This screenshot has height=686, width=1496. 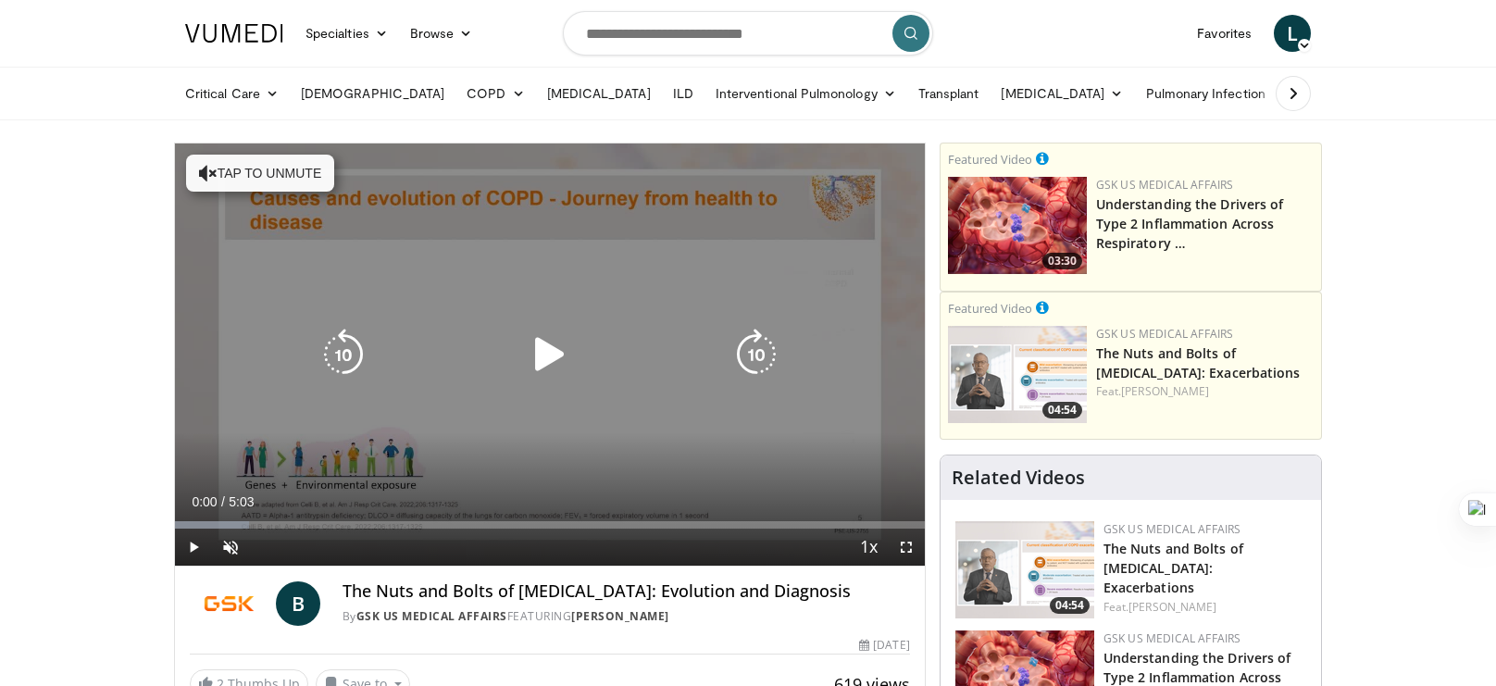 What do you see at coordinates (1018, 225) in the screenshot?
I see `a: 03:30` at bounding box center [1018, 225].